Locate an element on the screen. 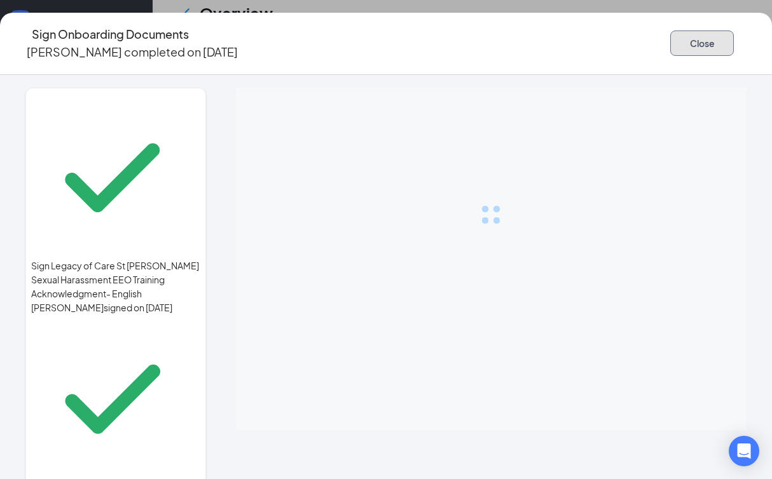  h4: Sign Onboarding Documents is located at coordinates (110, 34).